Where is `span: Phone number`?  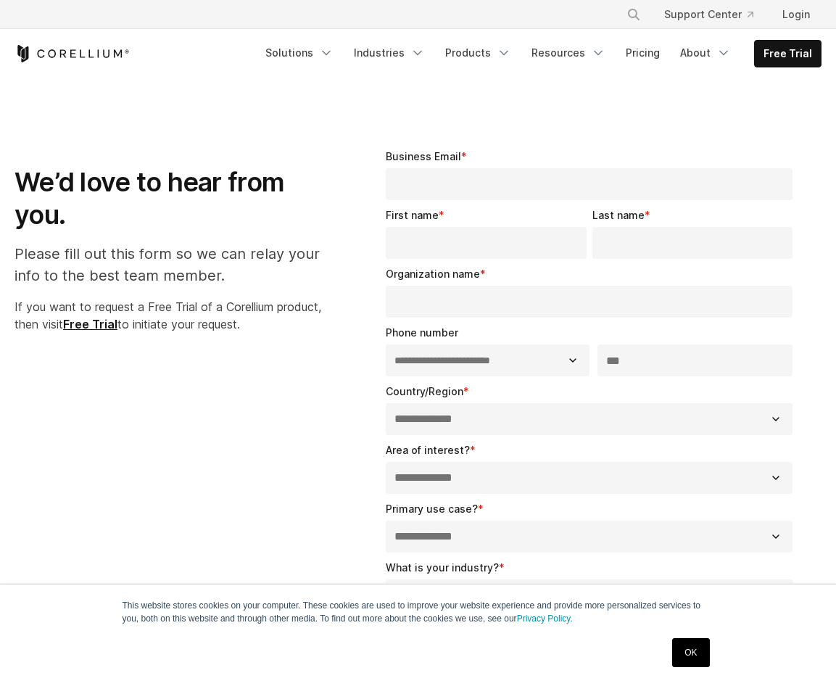 span: Phone number is located at coordinates (422, 332).